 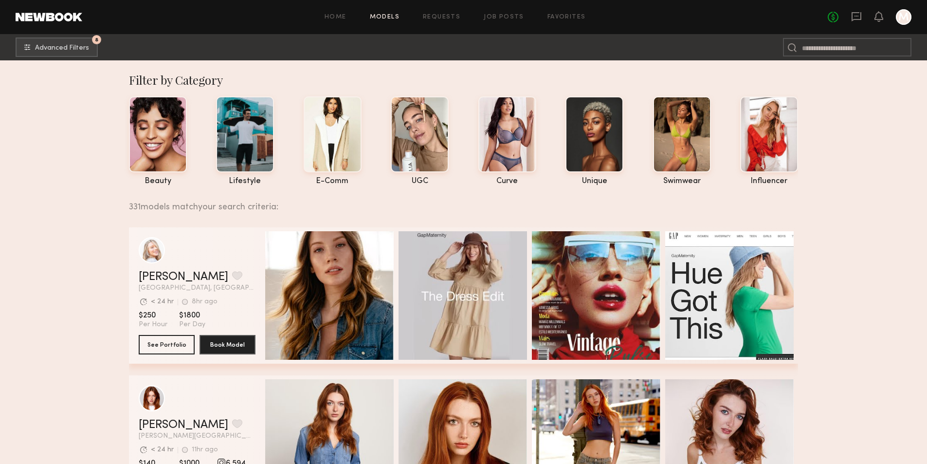 What do you see at coordinates (158, 181) in the screenshot?
I see `div: beauty` at bounding box center [158, 181].